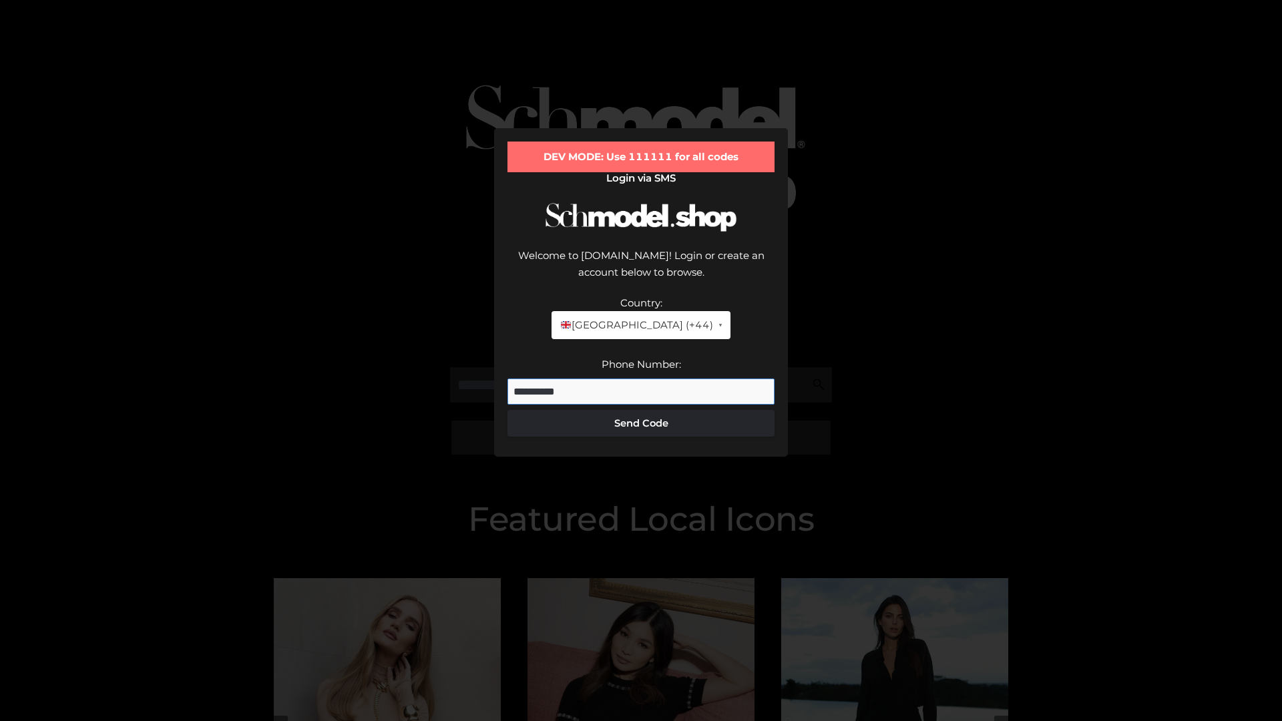  I want to click on h2: Login via SMS, so click(641, 178).